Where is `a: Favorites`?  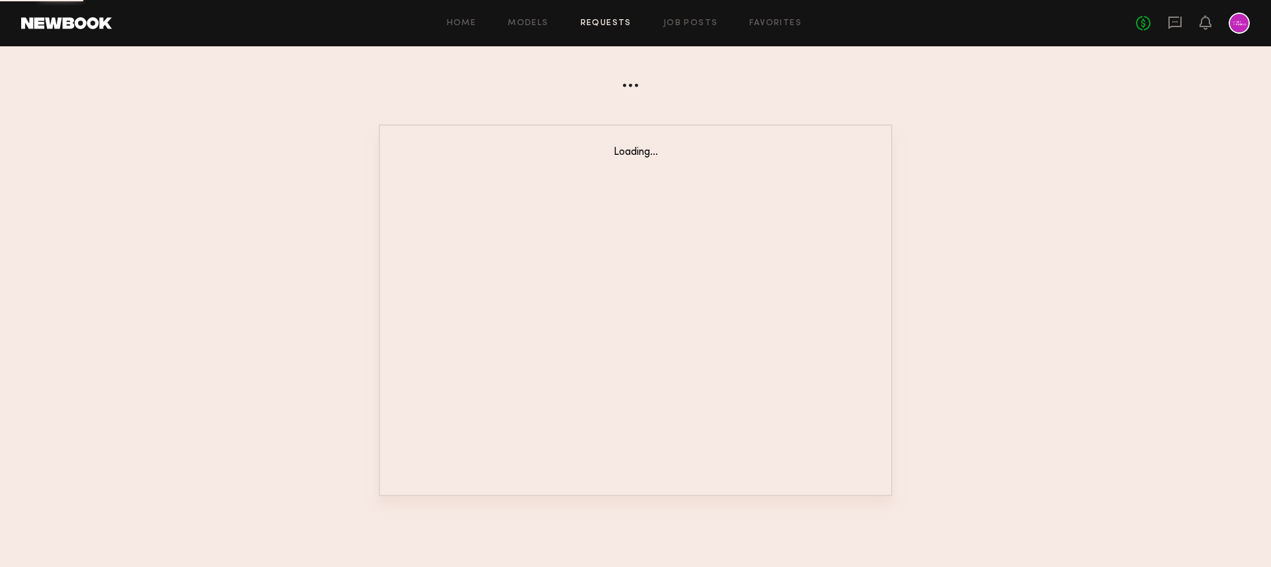 a: Favorites is located at coordinates (775, 23).